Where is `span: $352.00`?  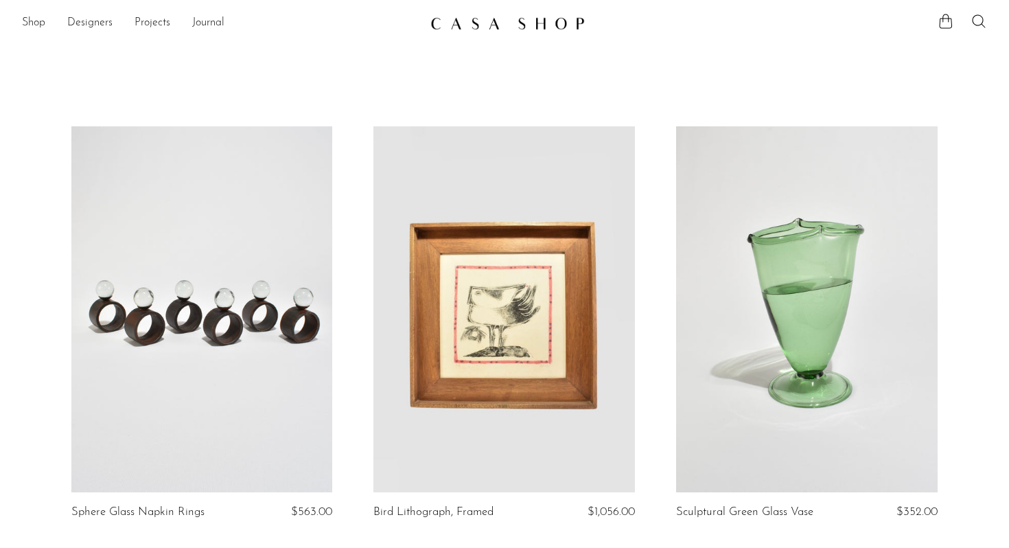 span: $352.00 is located at coordinates (917, 511).